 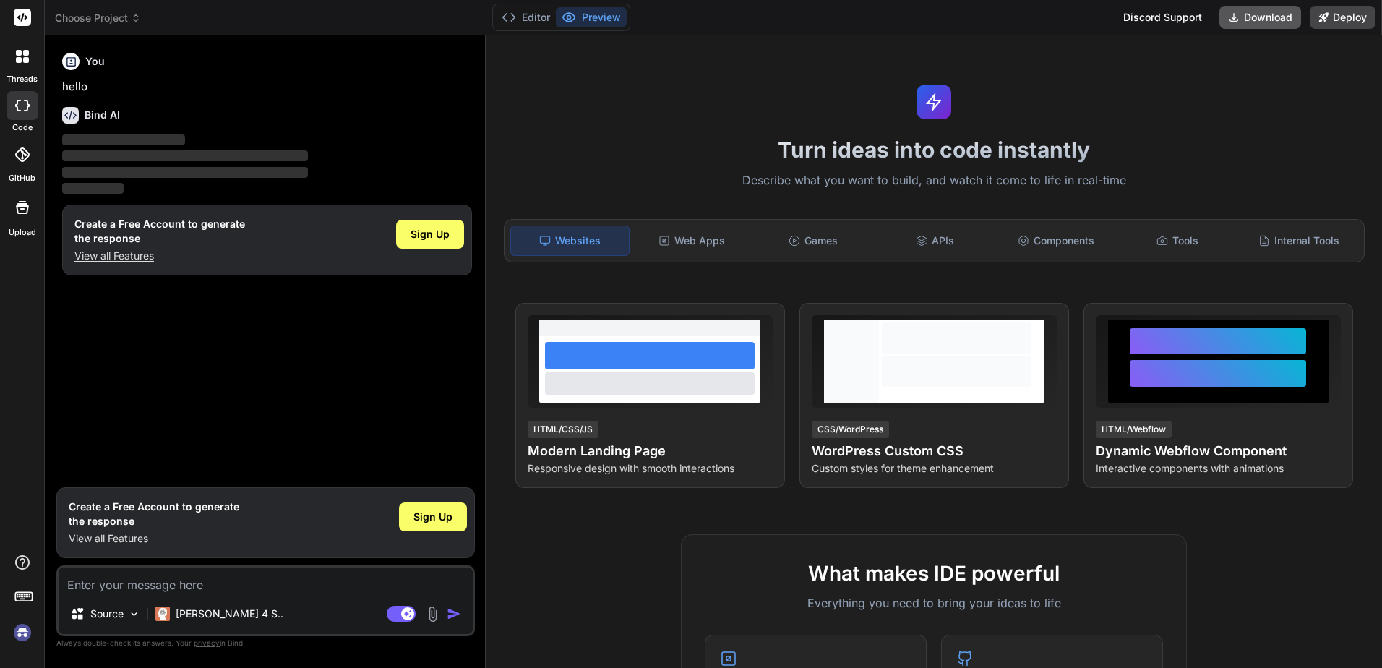 What do you see at coordinates (98, 18) in the screenshot?
I see `span: Choose Project` at bounding box center [98, 18].